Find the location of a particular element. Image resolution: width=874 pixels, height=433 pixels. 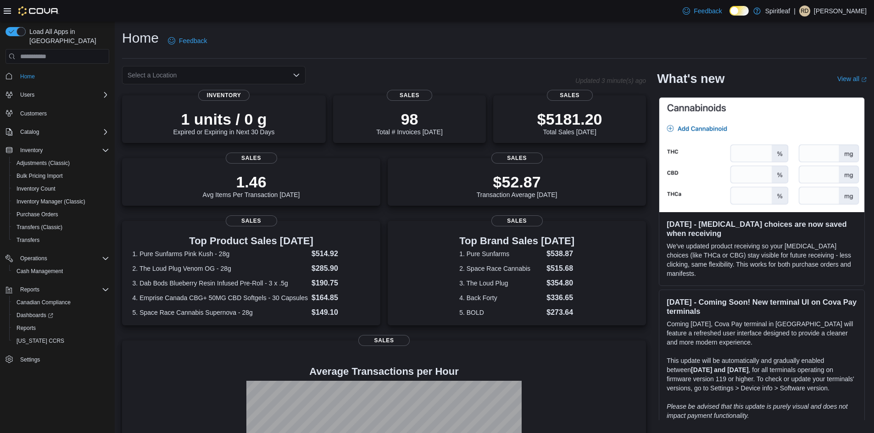

a: Inventory Count is located at coordinates (36, 189).